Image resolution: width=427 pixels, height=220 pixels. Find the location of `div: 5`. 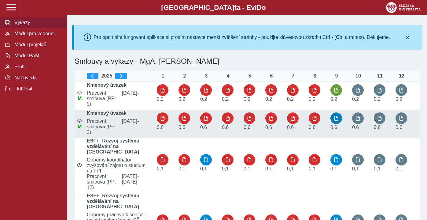

div: 5 is located at coordinates (250, 76).